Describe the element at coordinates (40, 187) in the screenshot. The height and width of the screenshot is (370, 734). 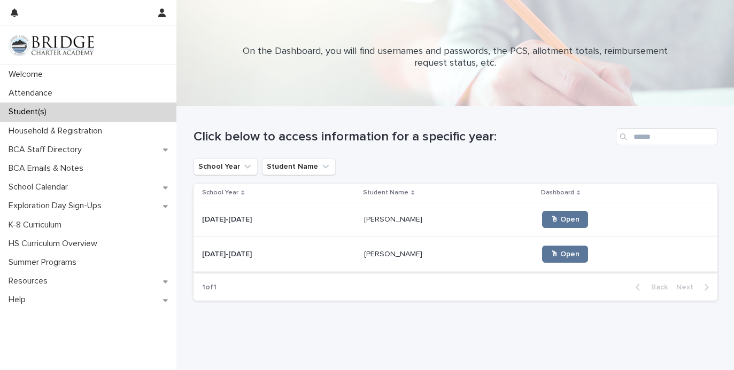
I see `p: School Calendar` at that location.